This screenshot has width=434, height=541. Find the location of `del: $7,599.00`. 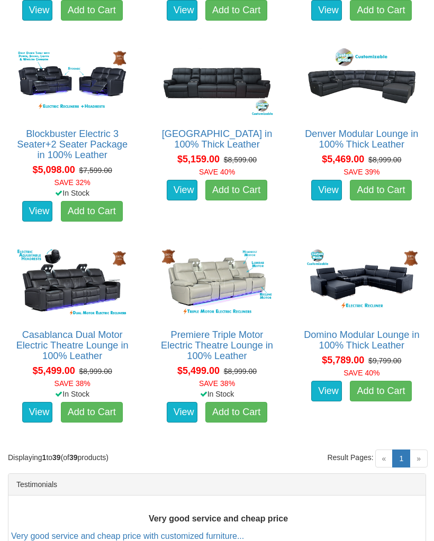

del: $7,599.00 is located at coordinates (95, 170).